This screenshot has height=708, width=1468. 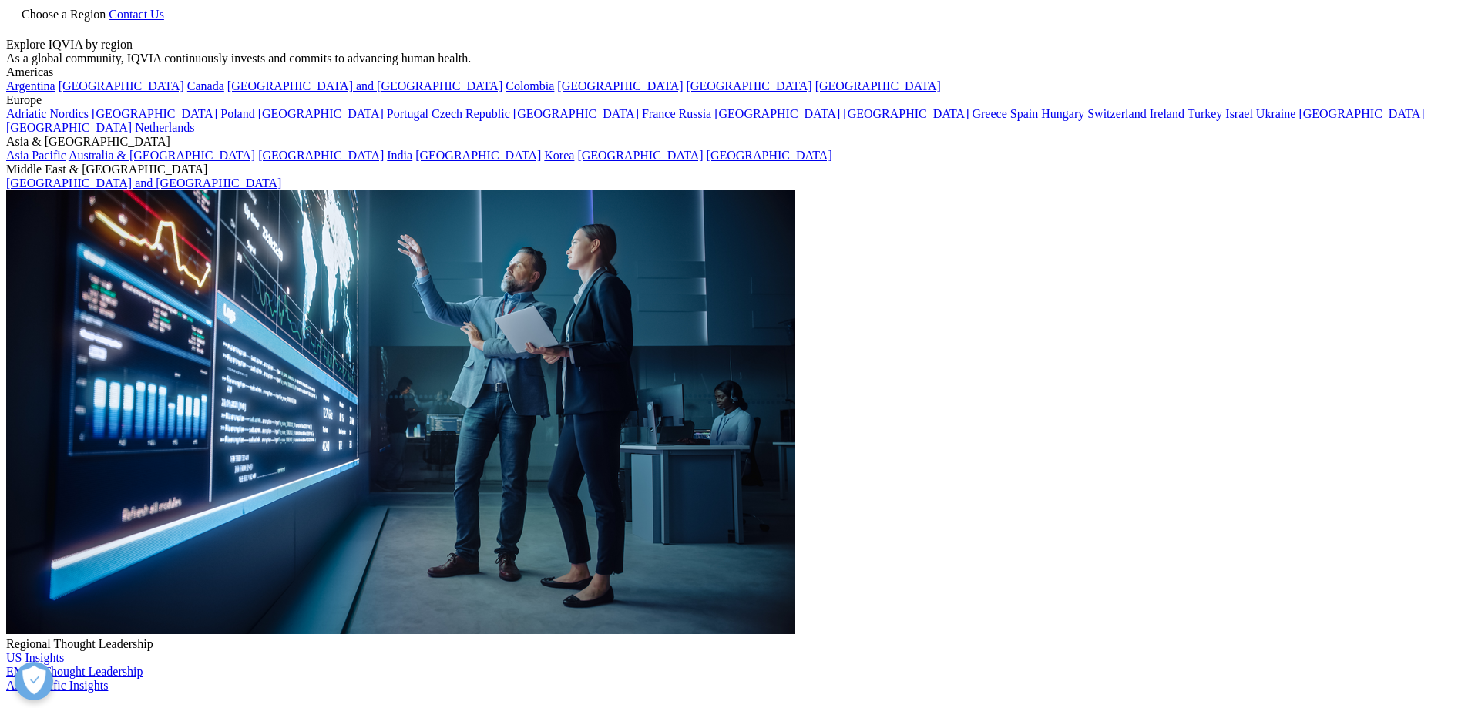 What do you see at coordinates (734, 72) in the screenshot?
I see `div: Americas` at bounding box center [734, 72].